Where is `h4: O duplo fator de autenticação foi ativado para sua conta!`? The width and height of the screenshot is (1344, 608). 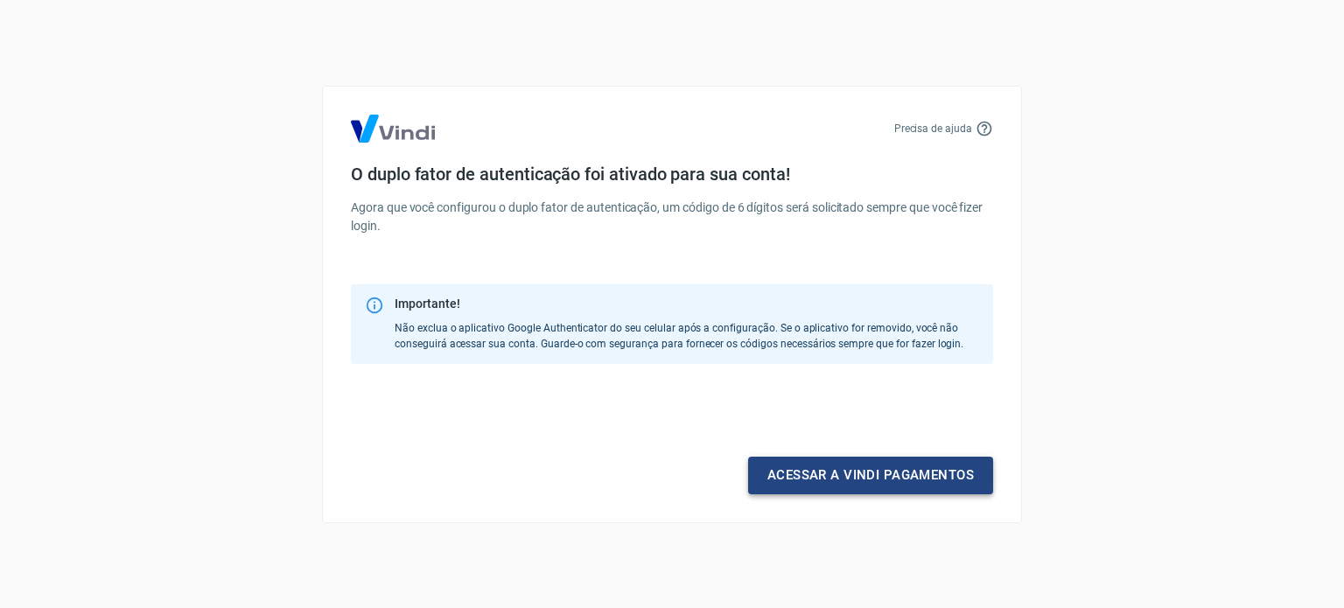
h4: O duplo fator de autenticação foi ativado para sua conta! is located at coordinates (672, 174).